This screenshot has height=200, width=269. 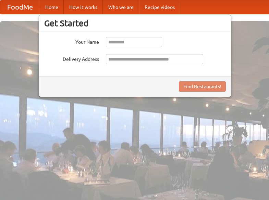 What do you see at coordinates (52, 7) in the screenshot?
I see `a: Home` at bounding box center [52, 7].